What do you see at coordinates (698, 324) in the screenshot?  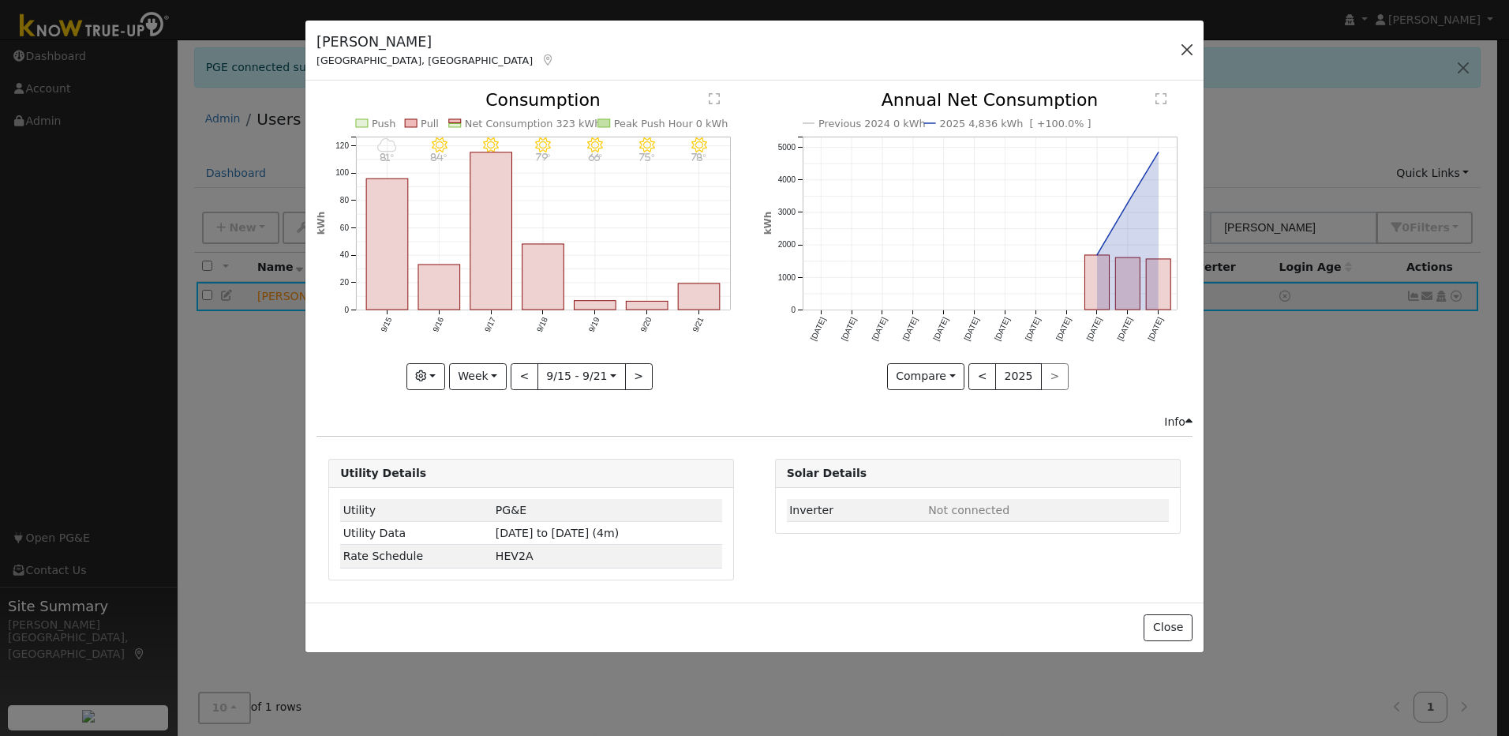 I see `text: 9/21` at bounding box center [698, 324].